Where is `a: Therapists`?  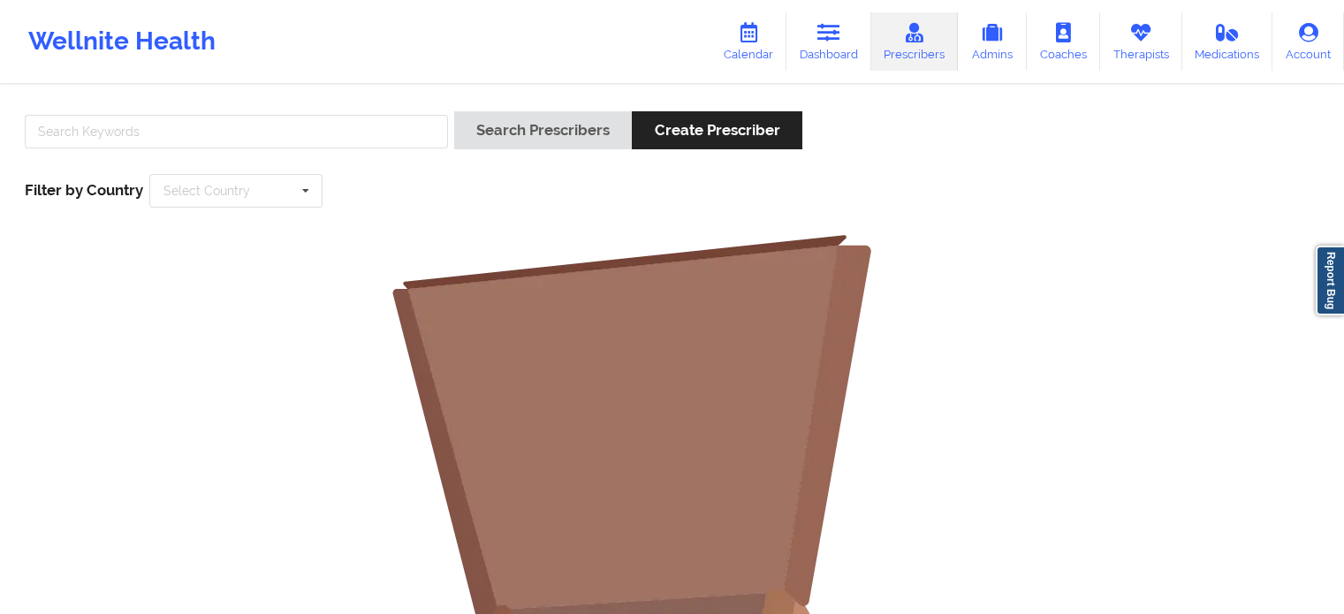 a: Therapists is located at coordinates (1141, 42).